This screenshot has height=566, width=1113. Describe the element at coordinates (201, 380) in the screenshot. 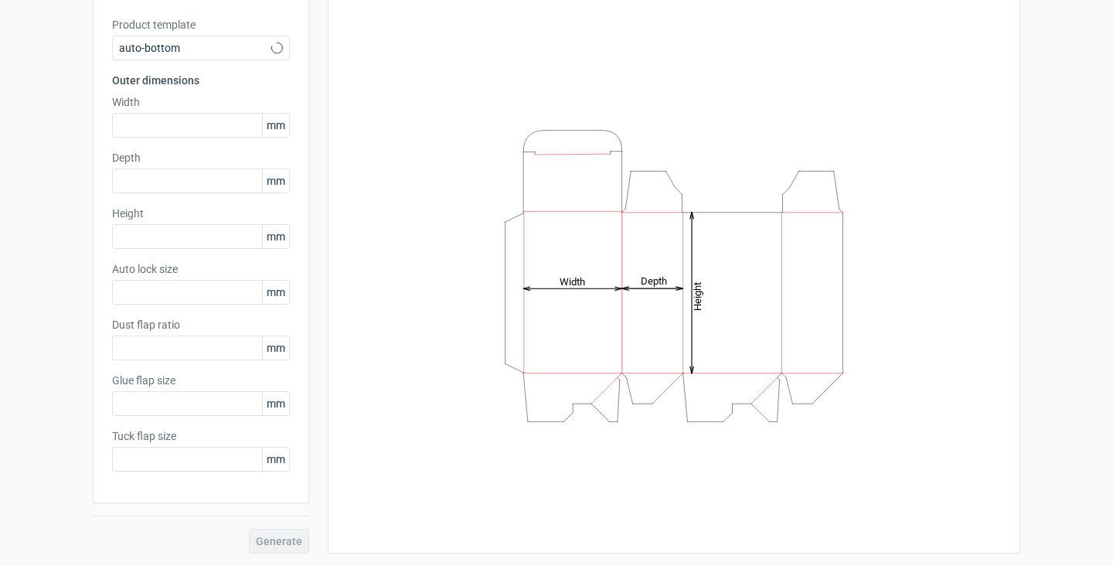

I see `label: Glue flap size` at that location.